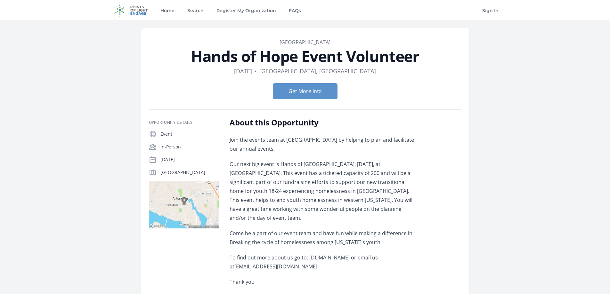  I want to click on h1: Hands of Hope Event Volunteer, so click(305, 56).